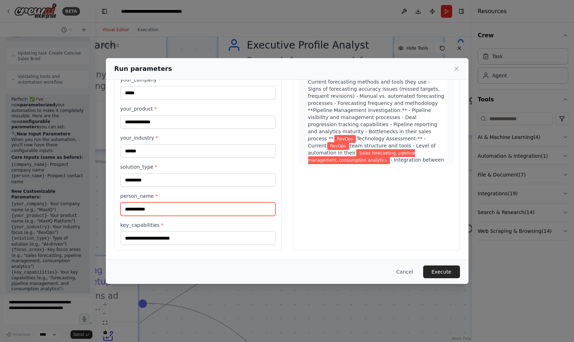 This screenshot has width=574, height=342. Describe the element at coordinates (198, 196) in the screenshot. I see `label: person_name` at that location.